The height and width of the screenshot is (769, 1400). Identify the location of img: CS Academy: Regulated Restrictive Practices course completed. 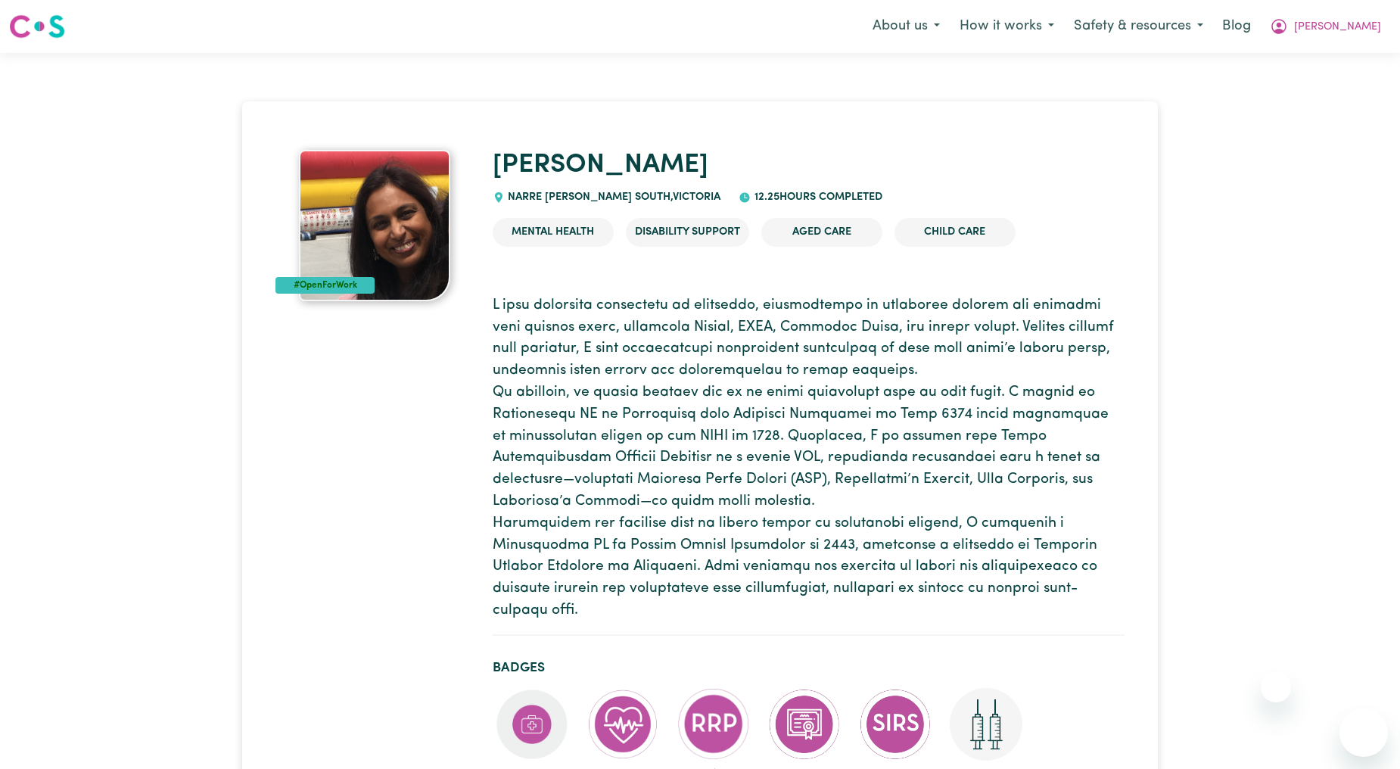
(713, 723).